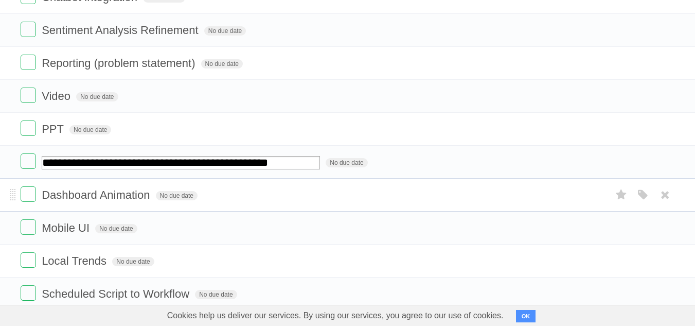  What do you see at coordinates (75, 260) in the screenshot?
I see `span: Local Trends` at bounding box center [75, 260].